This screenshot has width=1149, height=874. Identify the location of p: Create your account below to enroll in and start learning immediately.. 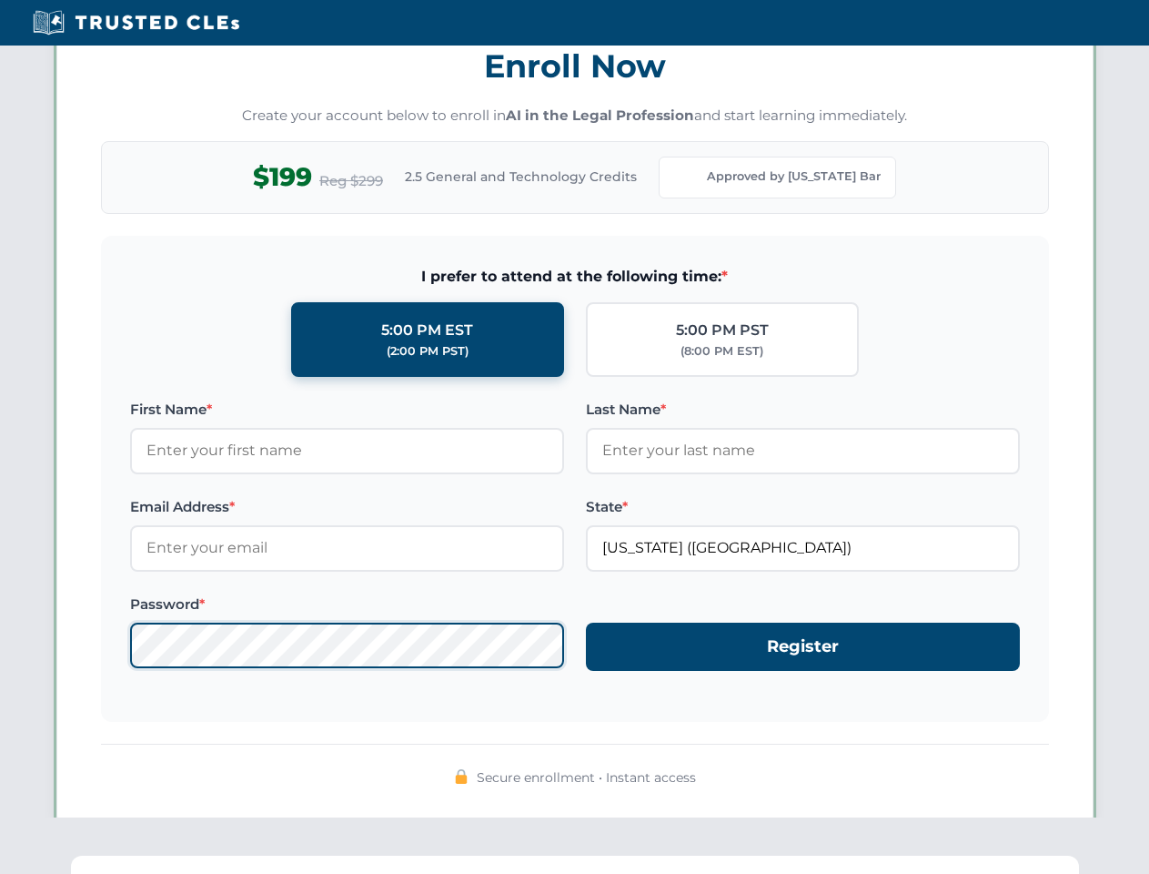
(575, 116).